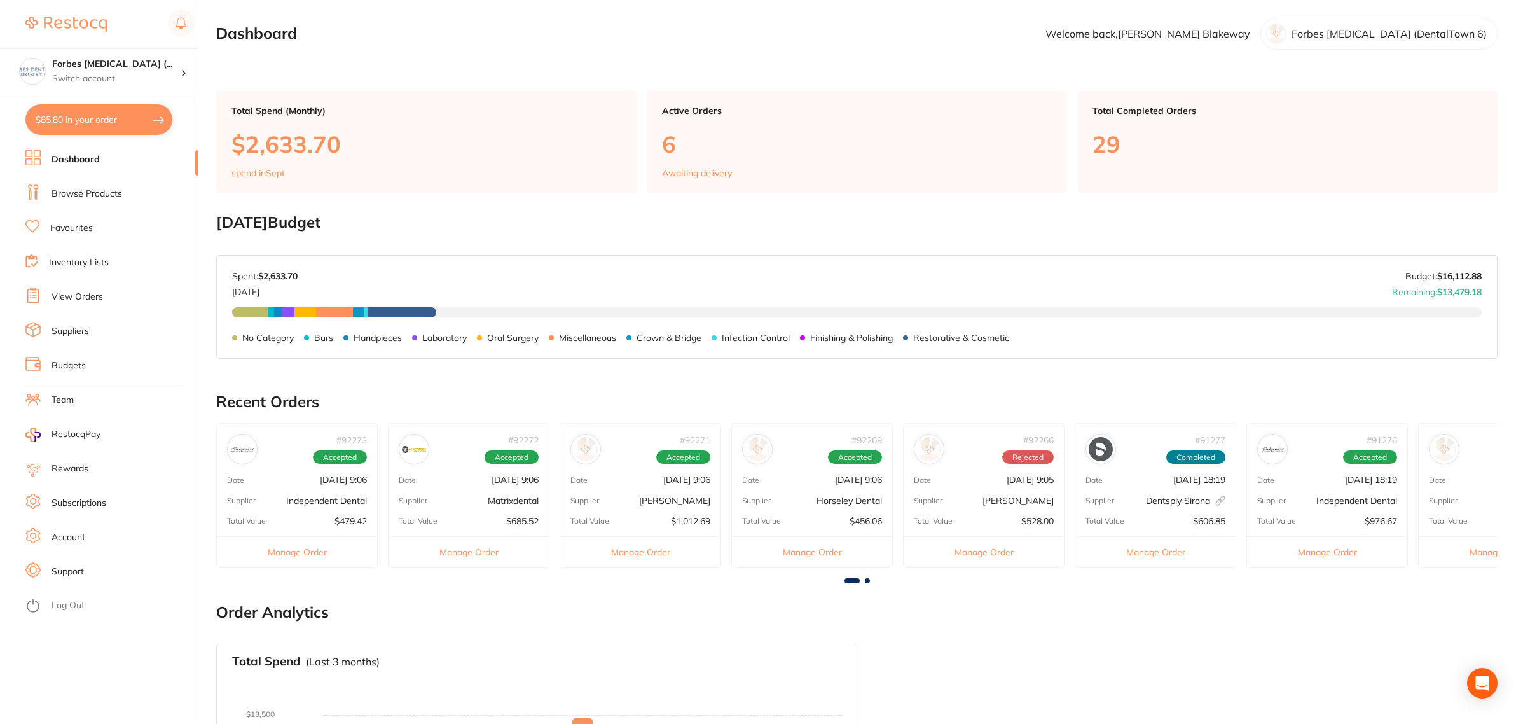 The height and width of the screenshot is (724, 1523). What do you see at coordinates (66, 24) in the screenshot?
I see `img: Restocq Logo` at bounding box center [66, 24].